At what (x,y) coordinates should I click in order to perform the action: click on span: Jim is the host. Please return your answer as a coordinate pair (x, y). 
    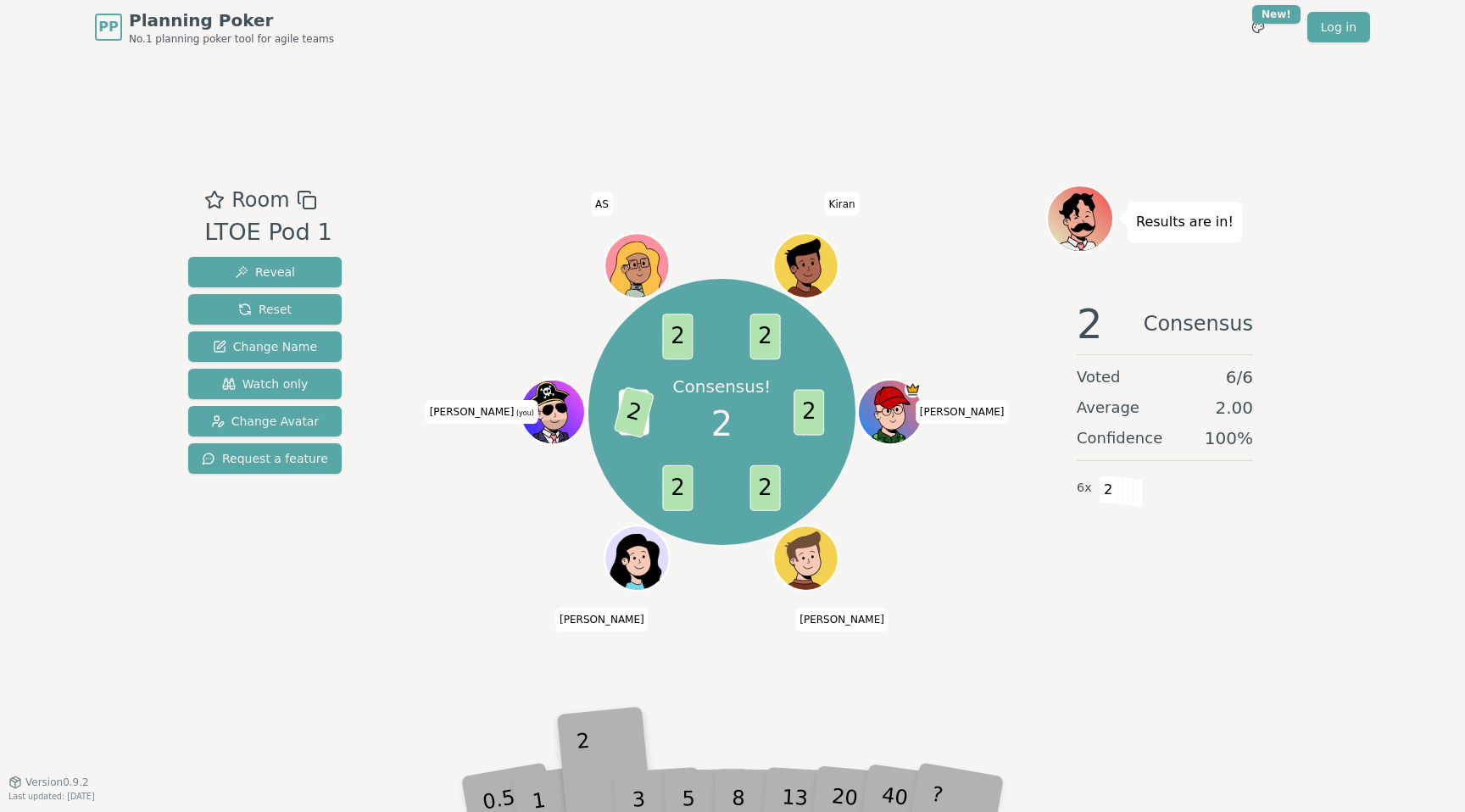
    Looking at the image, I should click on (913, 389).